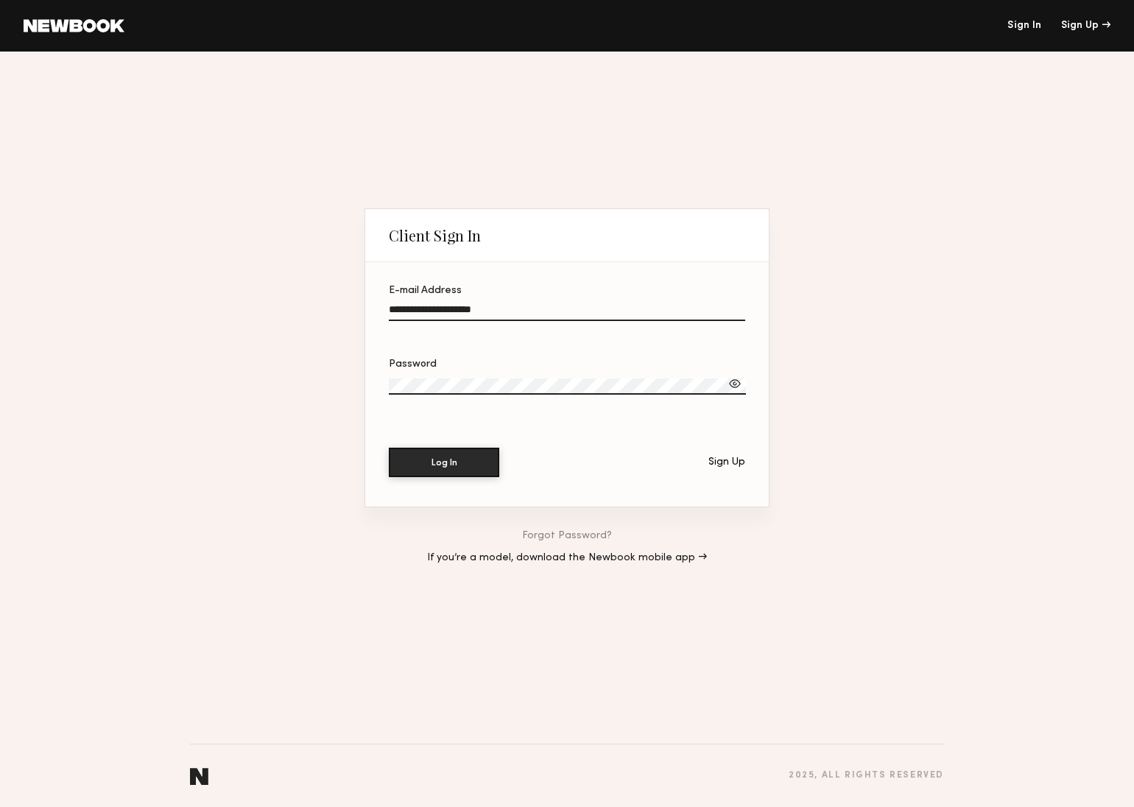 The height and width of the screenshot is (807, 1134). Describe the element at coordinates (1024, 26) in the screenshot. I see `a: Sign In` at that location.